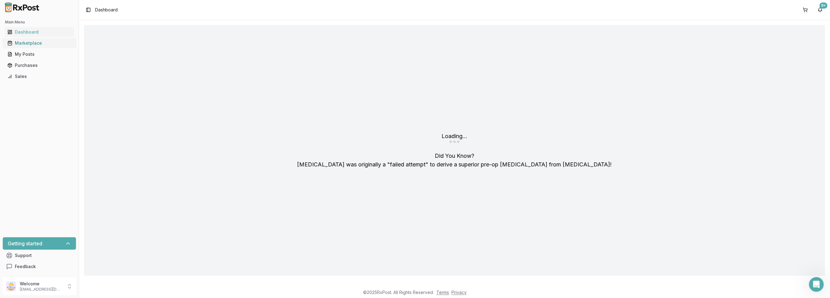 This screenshot has width=830, height=298. I want to click on button: Dashboard, so click(39, 32).